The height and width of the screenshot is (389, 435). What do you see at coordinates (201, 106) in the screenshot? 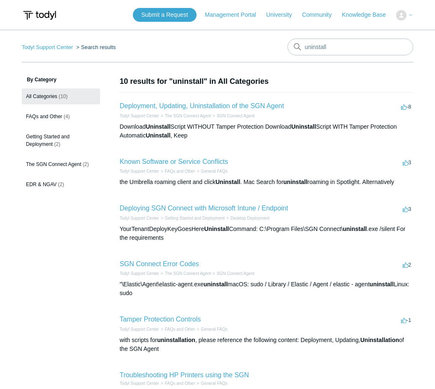
I see `a: Deployment, Updating, Uninstallation of the SGN Agent` at bounding box center [201, 106].